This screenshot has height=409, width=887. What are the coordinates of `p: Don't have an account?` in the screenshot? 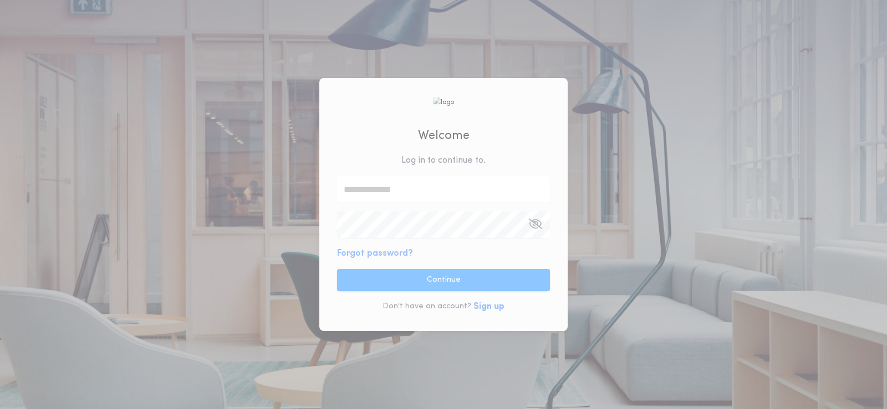 It's located at (427, 307).